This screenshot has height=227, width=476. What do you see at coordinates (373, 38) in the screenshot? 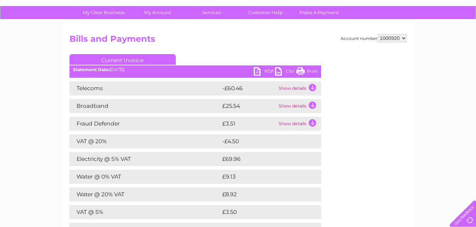
I see `div: Account number` at bounding box center [373, 38].